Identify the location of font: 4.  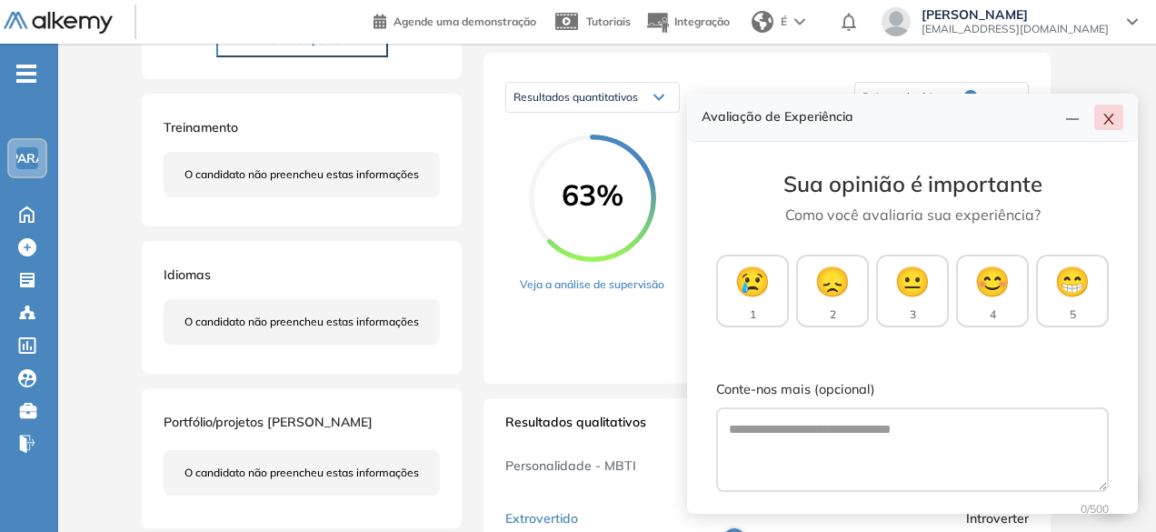
(993, 314).